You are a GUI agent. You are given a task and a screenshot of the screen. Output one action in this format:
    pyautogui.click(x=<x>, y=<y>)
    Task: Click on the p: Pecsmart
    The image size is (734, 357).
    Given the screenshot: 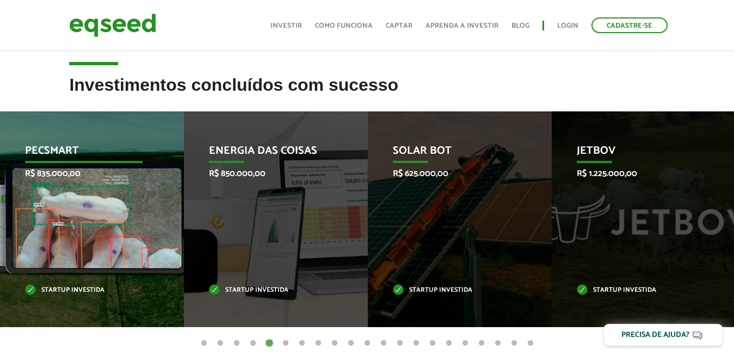 What is the action you would take?
    pyautogui.click(x=84, y=154)
    